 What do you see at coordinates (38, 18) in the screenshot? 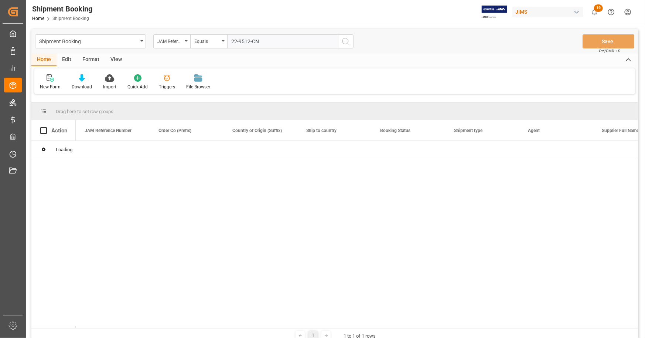
I see `a: Home` at bounding box center [38, 18].